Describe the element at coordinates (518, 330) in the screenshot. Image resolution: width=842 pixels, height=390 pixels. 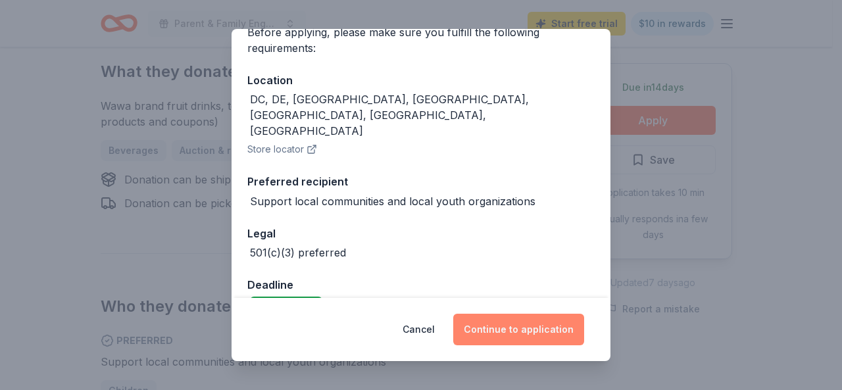
I see `button: Continue to application` at that location.